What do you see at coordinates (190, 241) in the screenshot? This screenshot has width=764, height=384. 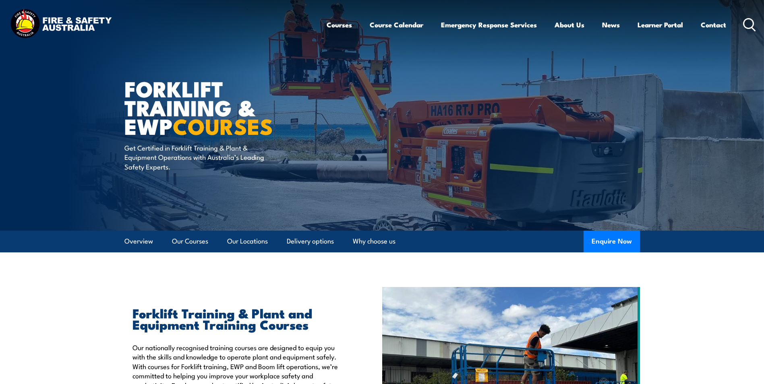 I see `a: Our Courses` at bounding box center [190, 241].